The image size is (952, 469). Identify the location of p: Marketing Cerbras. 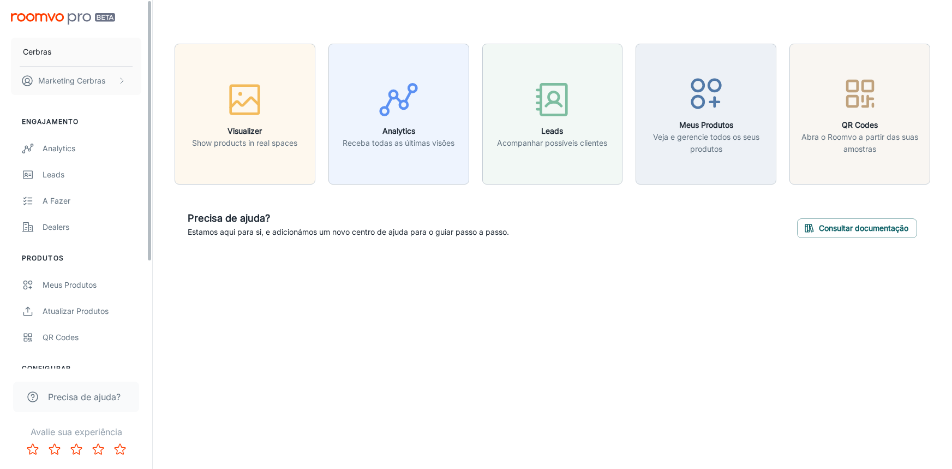
(71, 81).